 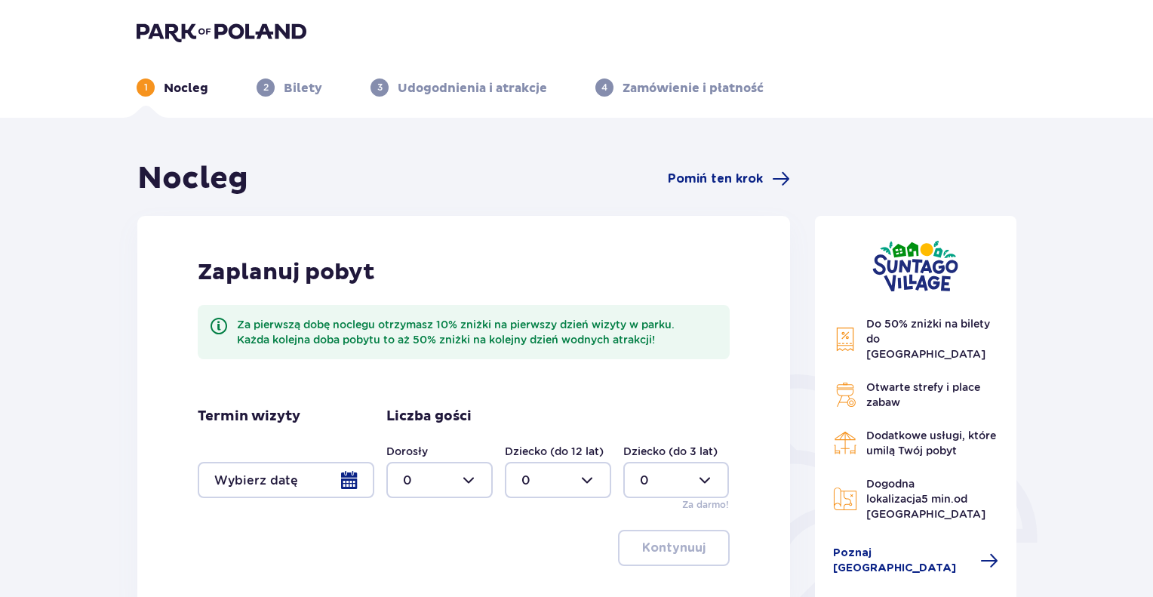 What do you see at coordinates (670, 451) in the screenshot?
I see `label: Dziecko (do 3 lat)` at bounding box center [670, 451].